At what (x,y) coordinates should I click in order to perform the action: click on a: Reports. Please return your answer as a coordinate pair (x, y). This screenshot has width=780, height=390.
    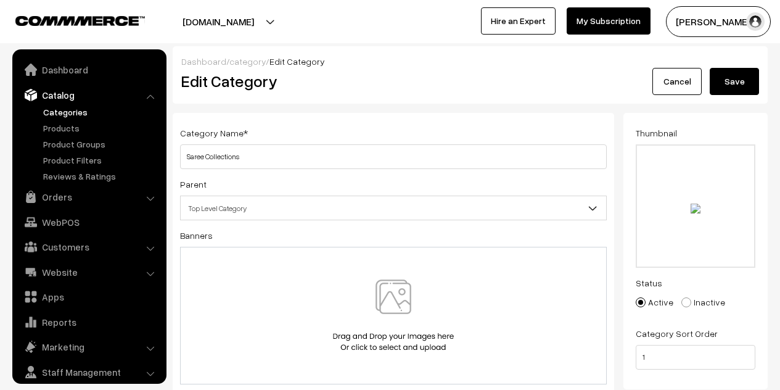
    Looking at the image, I should click on (89, 322).